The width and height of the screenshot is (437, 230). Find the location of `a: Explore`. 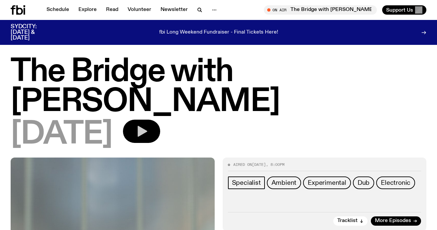

a: Explore is located at coordinates (87, 10).